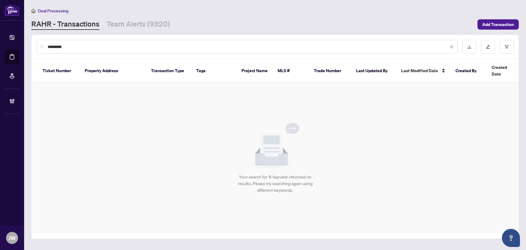 This screenshot has height=250, width=526. Describe the element at coordinates (504, 71) in the screenshot. I see `span: Created Date` at that location.